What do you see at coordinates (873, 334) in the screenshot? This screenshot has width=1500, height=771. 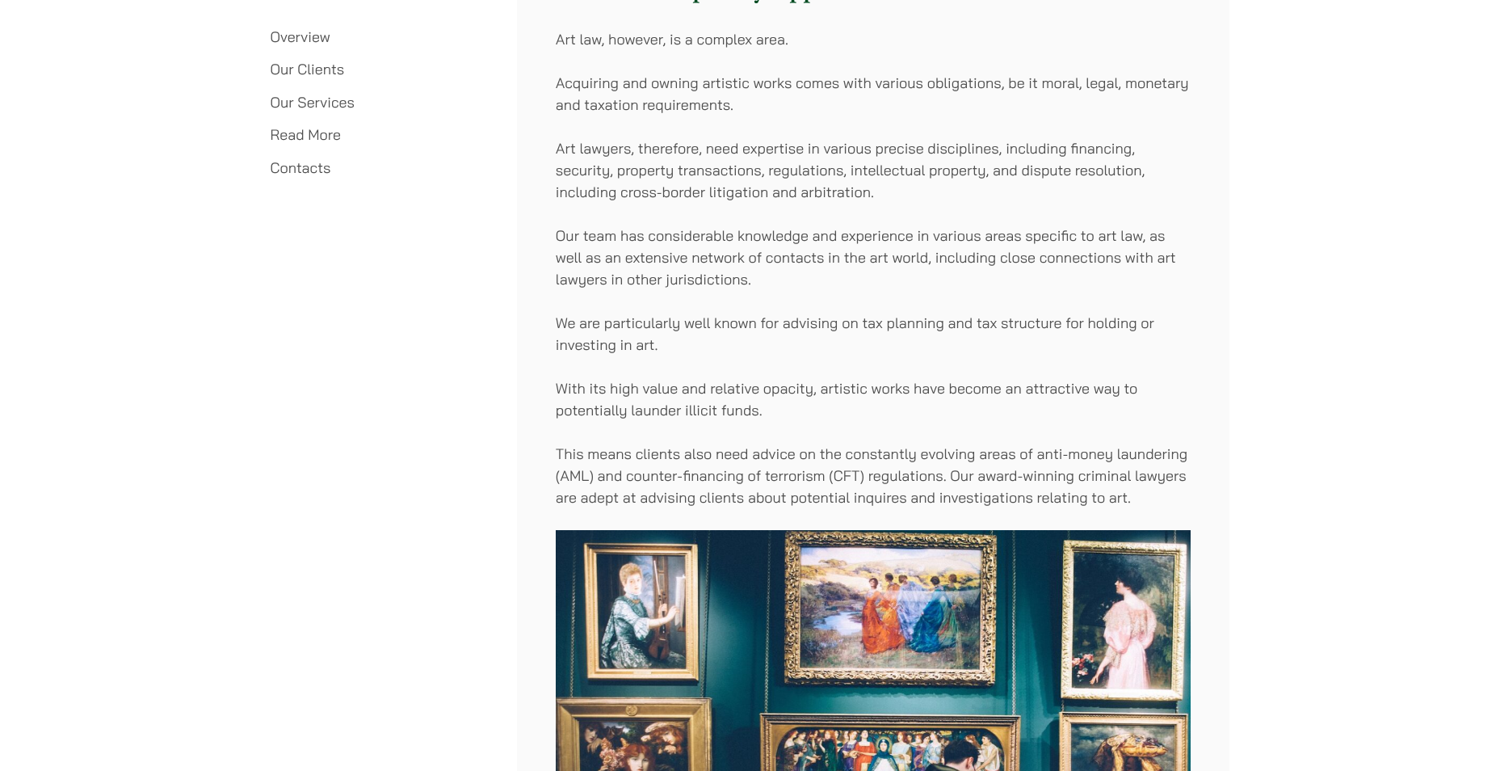 I see `p: We are particularly well known for advising on tax planning and tax structure for holding or inve...` at bounding box center [873, 334].